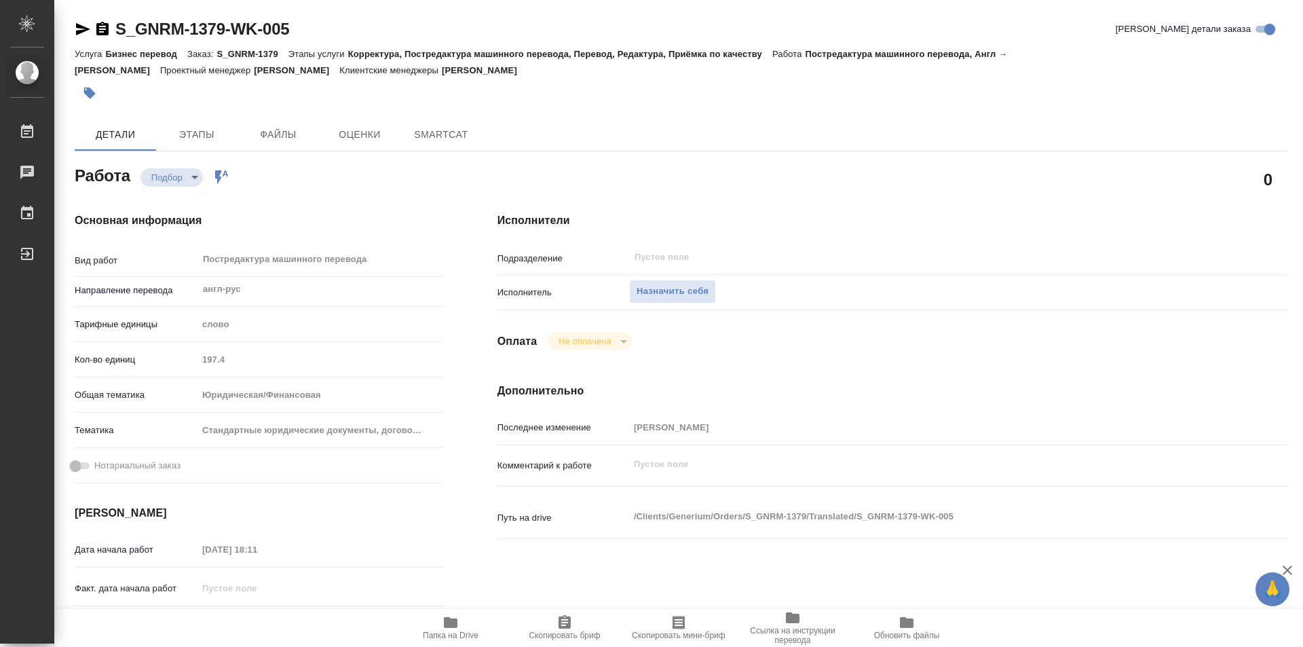  Describe the element at coordinates (563, 259) in the screenshot. I see `p: Подразделение` at that location.